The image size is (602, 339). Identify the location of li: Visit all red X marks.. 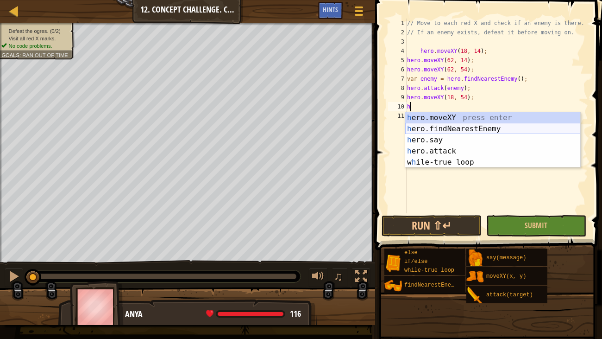
(35, 38).